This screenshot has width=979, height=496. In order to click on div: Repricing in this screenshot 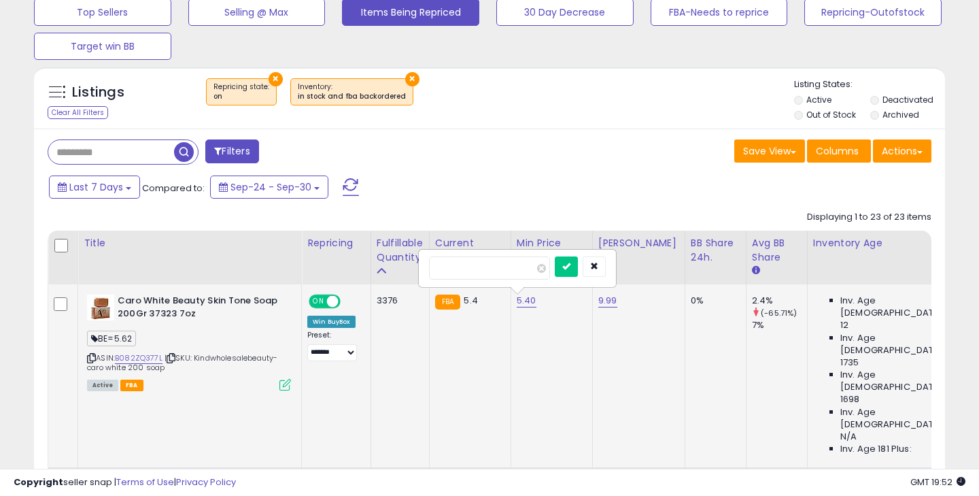, I will do `click(336, 243)`.